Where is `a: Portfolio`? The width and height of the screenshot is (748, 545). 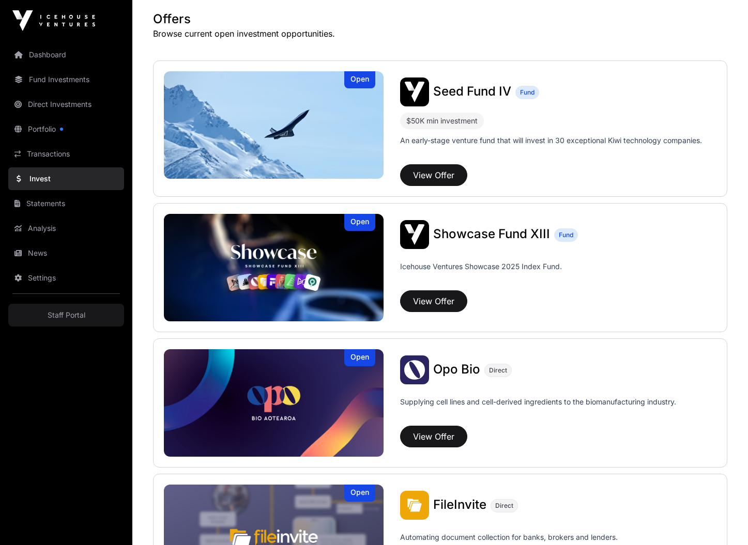 a: Portfolio is located at coordinates (66, 129).